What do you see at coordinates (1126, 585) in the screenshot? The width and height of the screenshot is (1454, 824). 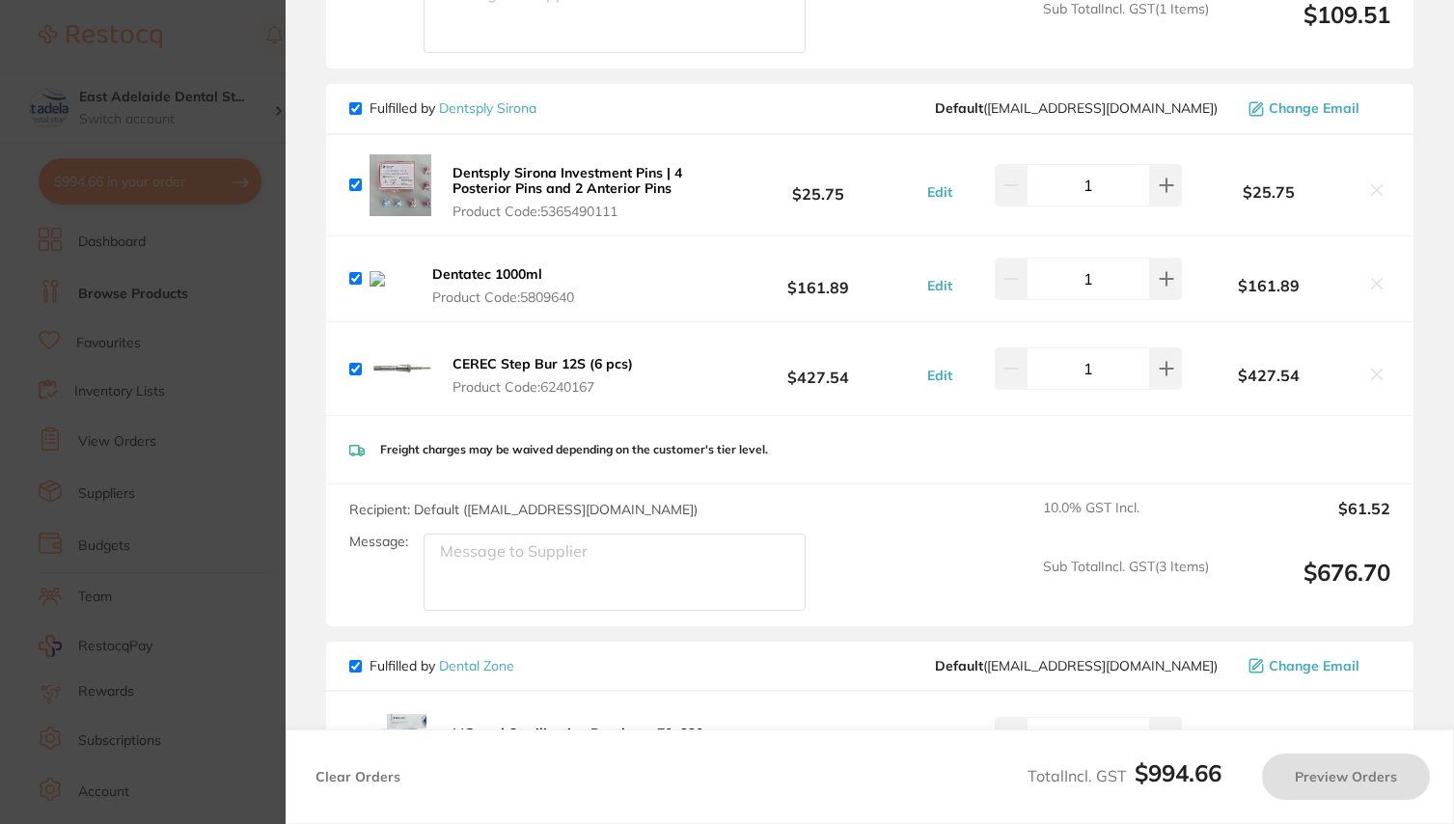 I see `span: Sub Total Incl. GST ( 3 Items)` at bounding box center [1126, 585].